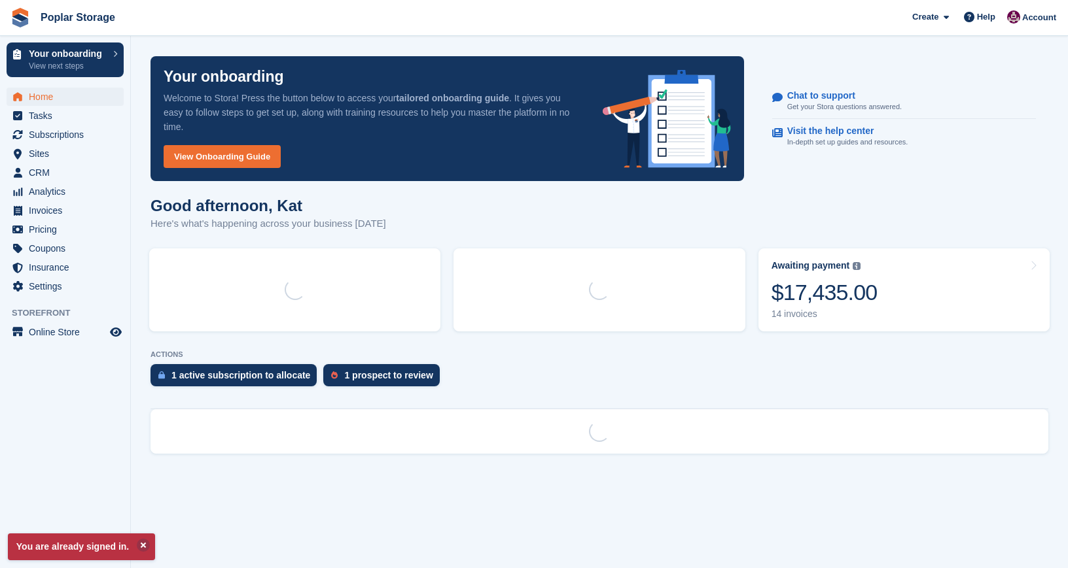  I want to click on span: Subscriptions, so click(68, 135).